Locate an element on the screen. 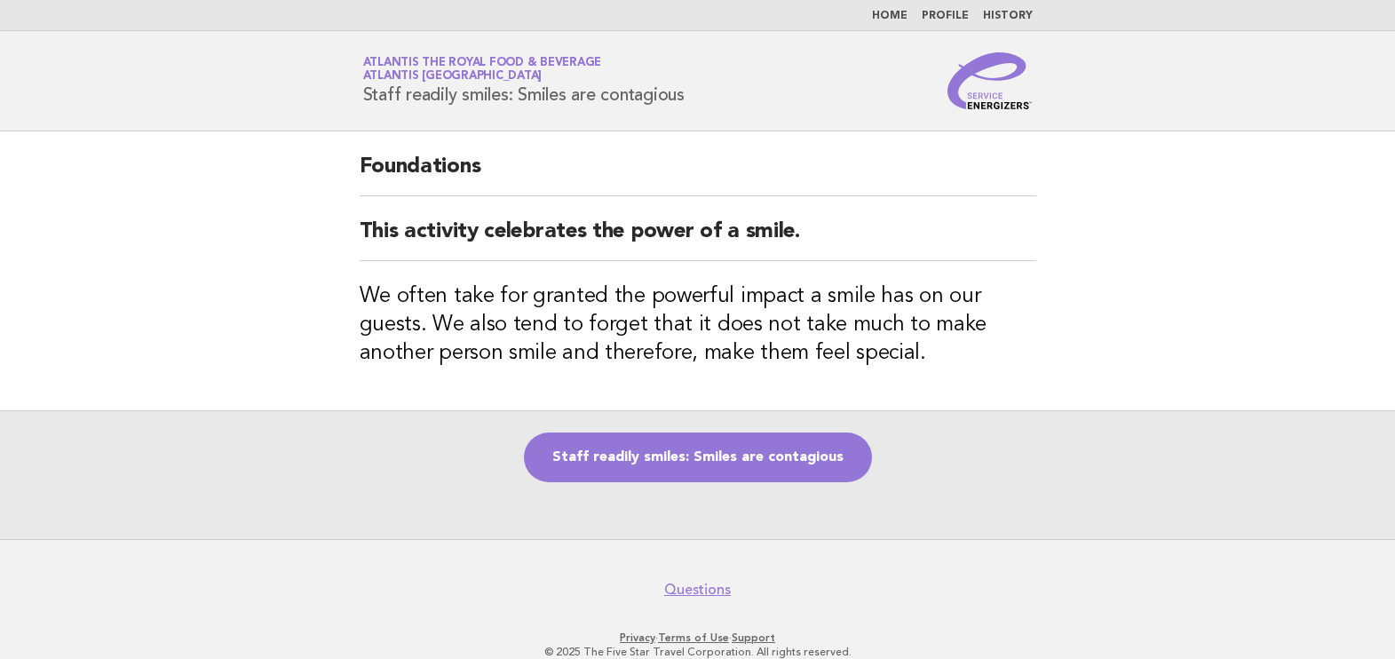 The image size is (1395, 659). a: Terms of Use is located at coordinates (694, 638).